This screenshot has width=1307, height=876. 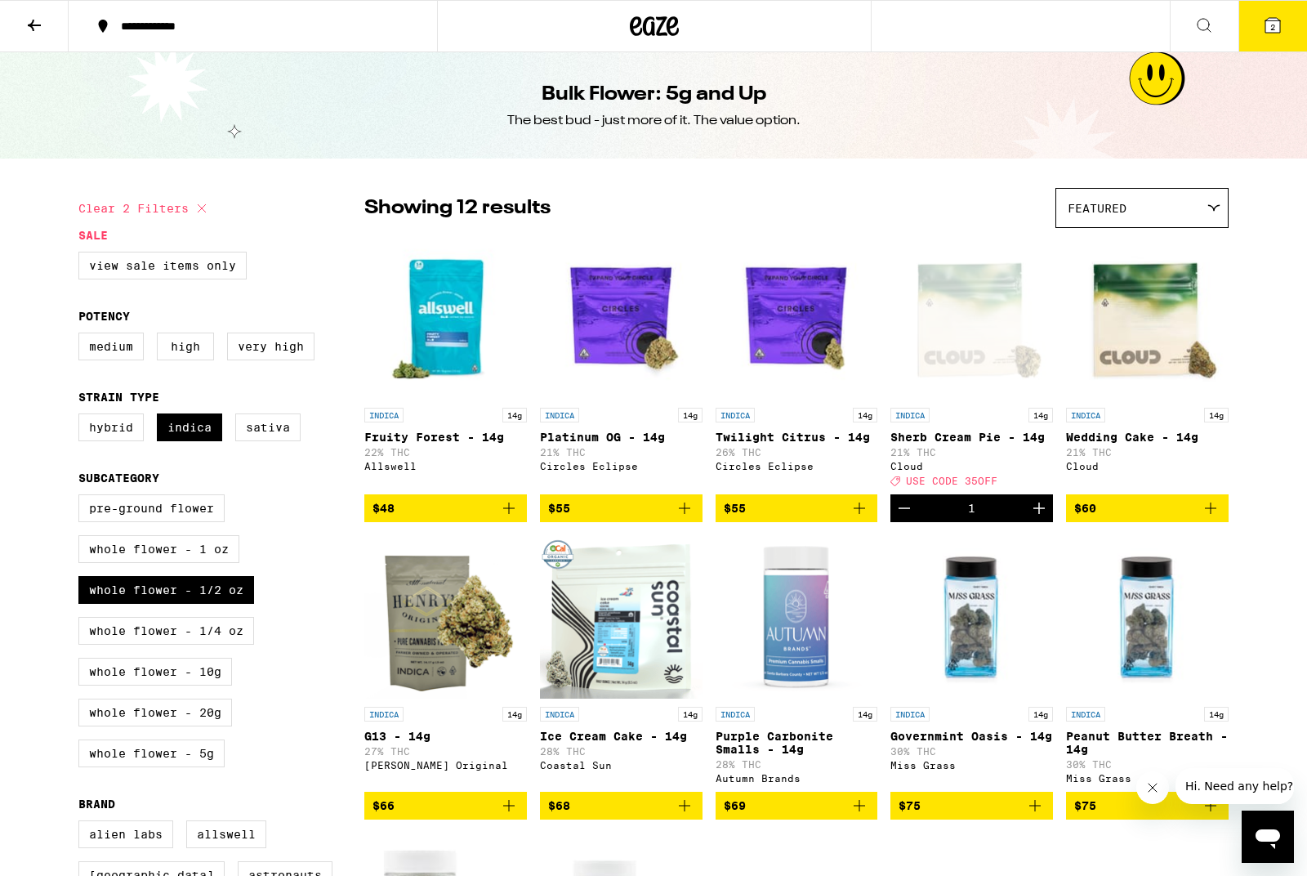 I want to click on label: Whole Flower - 1/2 oz, so click(x=166, y=590).